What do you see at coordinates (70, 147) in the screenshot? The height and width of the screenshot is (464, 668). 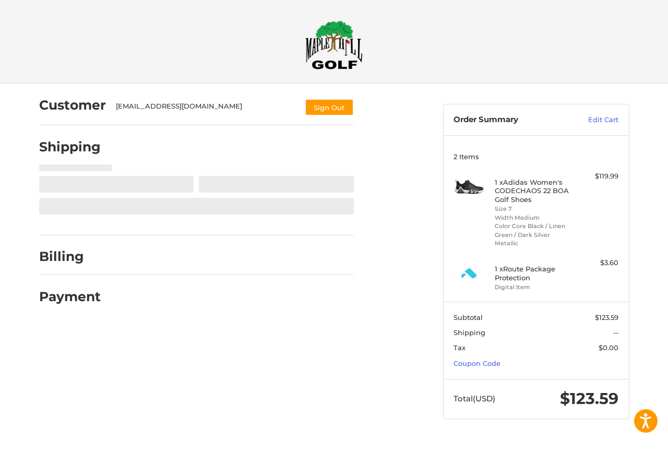 I see `h2: Shipping` at bounding box center [70, 147].